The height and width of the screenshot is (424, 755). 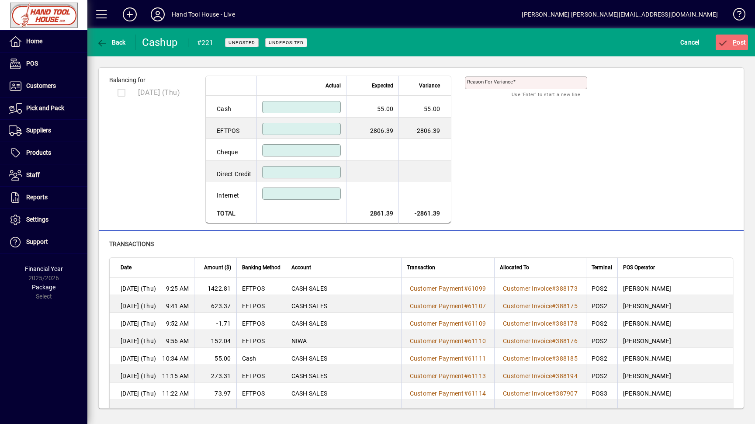 What do you see at coordinates (45, 108) in the screenshot?
I see `span: Pick and Pack` at bounding box center [45, 108].